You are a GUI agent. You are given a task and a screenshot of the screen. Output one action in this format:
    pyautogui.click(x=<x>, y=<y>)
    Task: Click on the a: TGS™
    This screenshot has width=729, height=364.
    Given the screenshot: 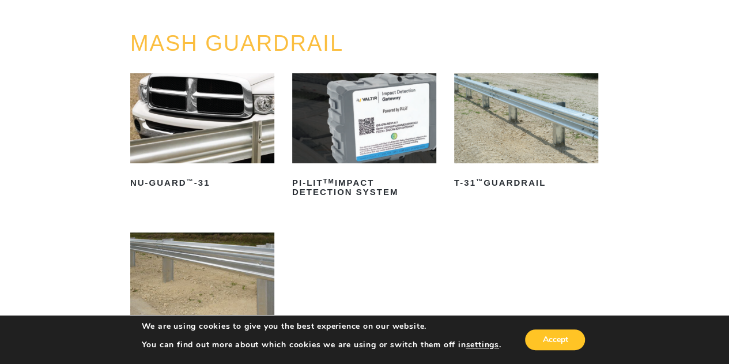 What is the action you would take?
    pyautogui.click(x=202, y=292)
    